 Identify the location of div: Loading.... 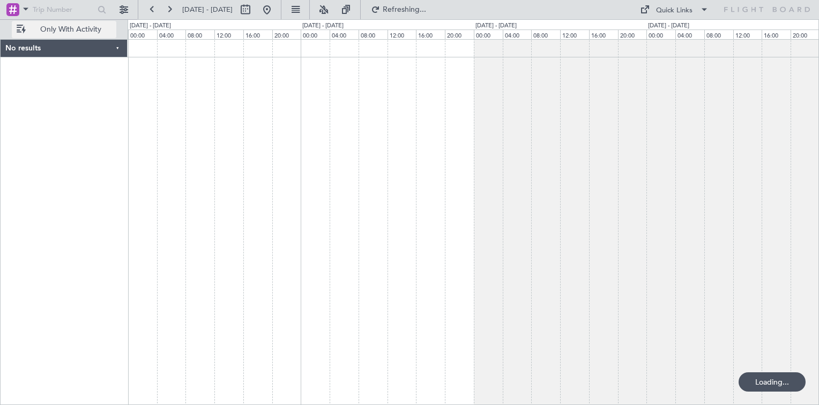
(772, 382).